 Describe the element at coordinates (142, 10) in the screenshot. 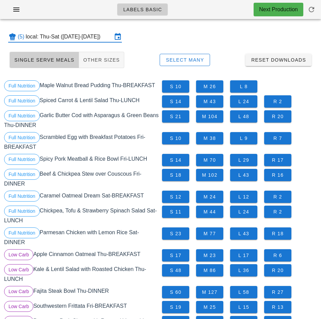

I see `a: Labels Basic` at that location.